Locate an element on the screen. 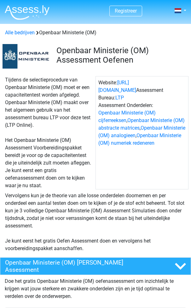 The height and width of the screenshot is (308, 191). a: Openbaar Ministerie (OM) abstracte matrices is located at coordinates (141, 124).